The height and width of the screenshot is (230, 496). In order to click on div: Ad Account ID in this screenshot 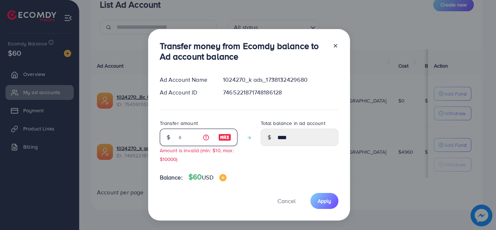, I will do `click(186, 92)`.